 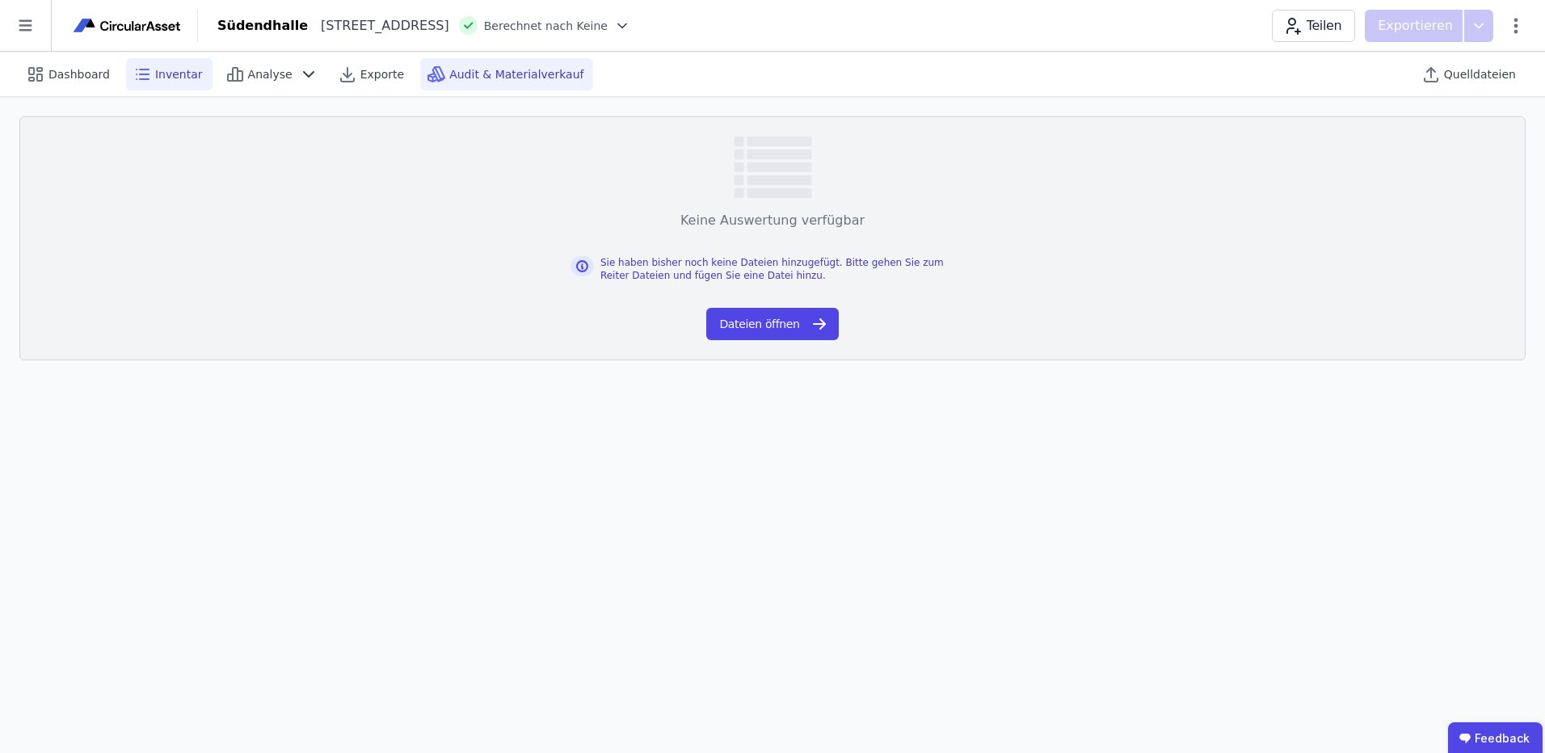 What do you see at coordinates (128, 26) in the screenshot?
I see `img: Concular` at bounding box center [128, 26].